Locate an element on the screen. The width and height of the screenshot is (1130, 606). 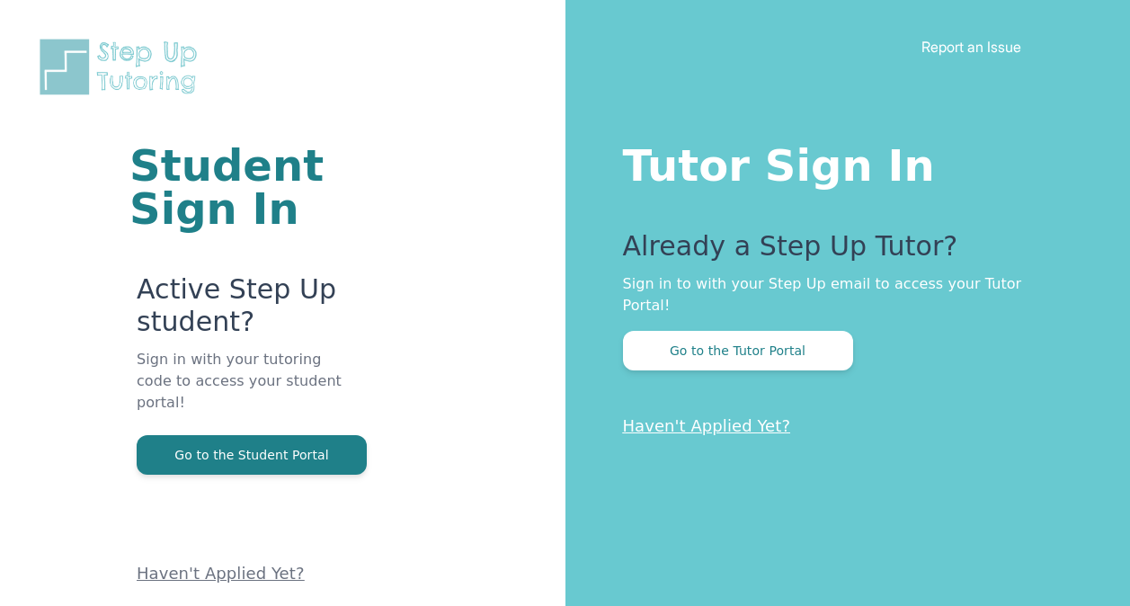
p: Sign in with your tutoring code to access your student portal! is located at coordinates (243, 392).